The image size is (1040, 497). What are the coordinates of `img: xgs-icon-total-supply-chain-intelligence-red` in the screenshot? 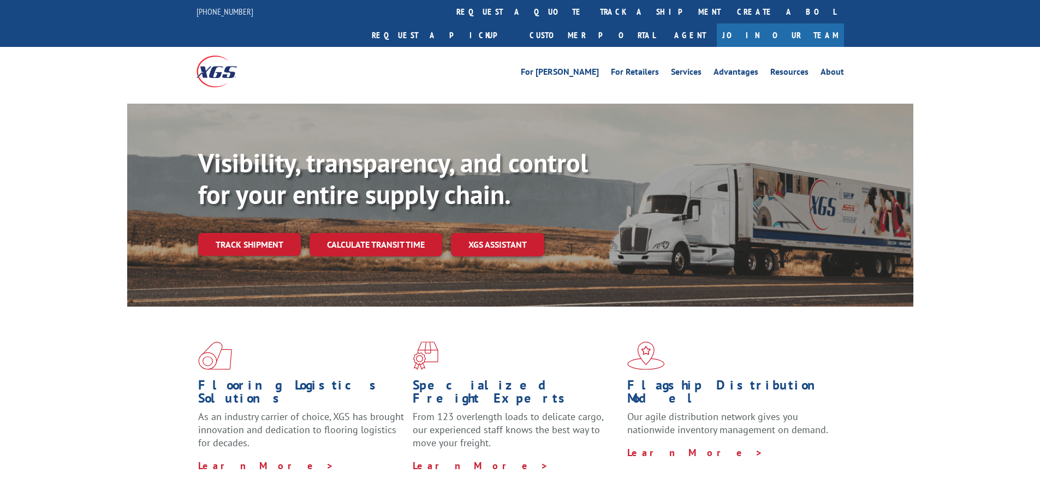 It's located at (215, 356).